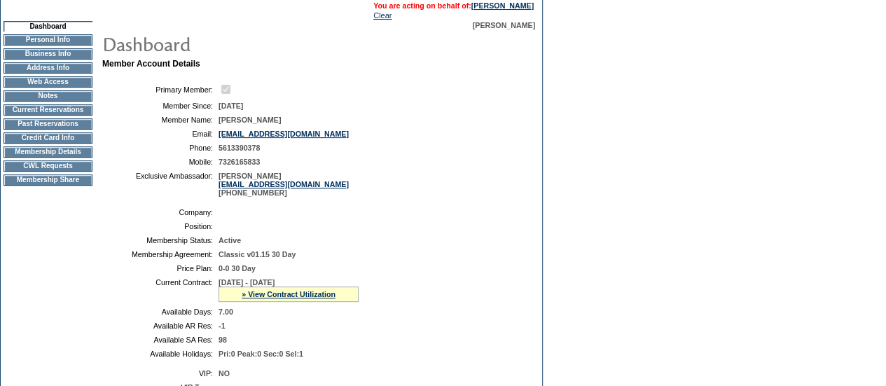 Image resolution: width=886 pixels, height=386 pixels. I want to click on td: Available AR Res:, so click(160, 326).